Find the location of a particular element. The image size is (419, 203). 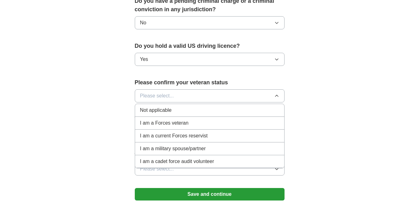

span: I am a military spouse/partner is located at coordinates (173, 148).